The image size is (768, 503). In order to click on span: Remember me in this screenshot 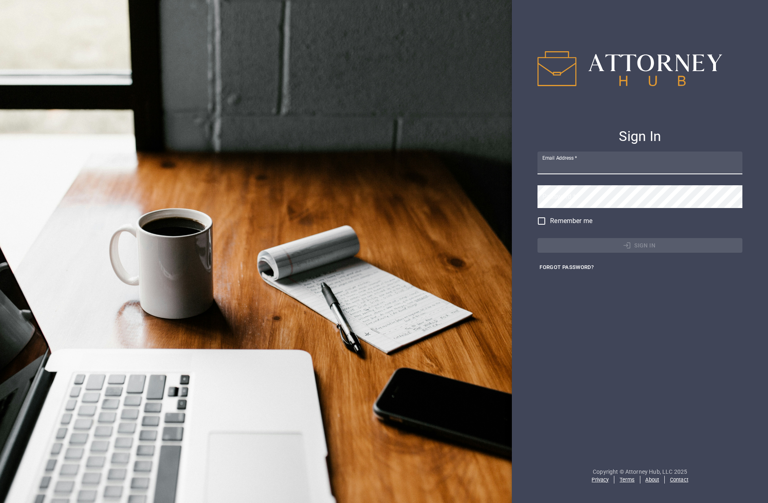, I will do `click(571, 221)`.